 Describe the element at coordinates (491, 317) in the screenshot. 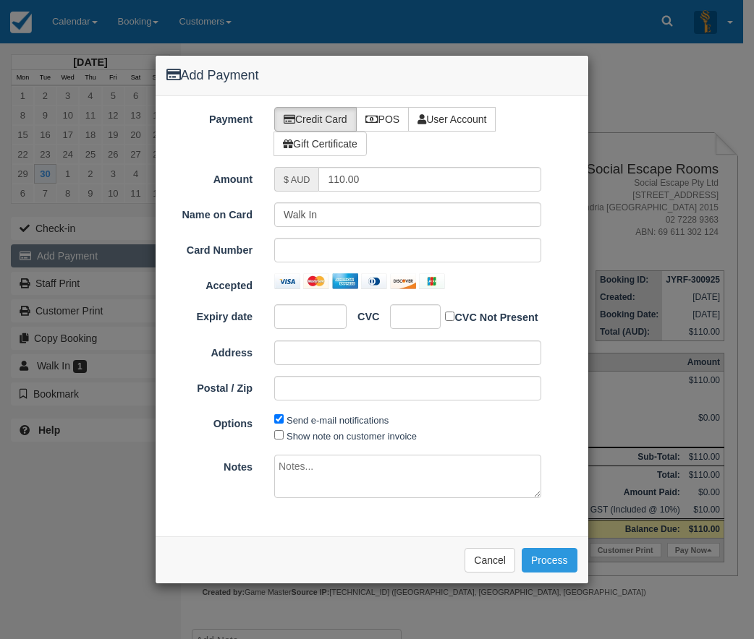

I see `label: CVC Not Present` at that location.